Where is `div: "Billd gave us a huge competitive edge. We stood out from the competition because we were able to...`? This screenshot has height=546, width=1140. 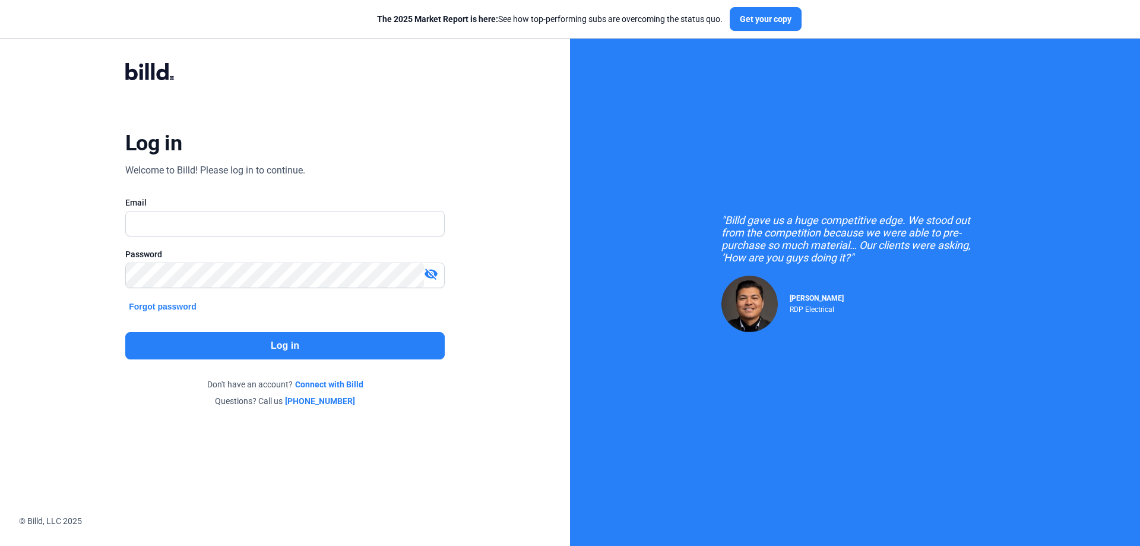
div: "Billd gave us a huge competitive edge. We stood out from the competition because we were able to... is located at coordinates (855, 239).